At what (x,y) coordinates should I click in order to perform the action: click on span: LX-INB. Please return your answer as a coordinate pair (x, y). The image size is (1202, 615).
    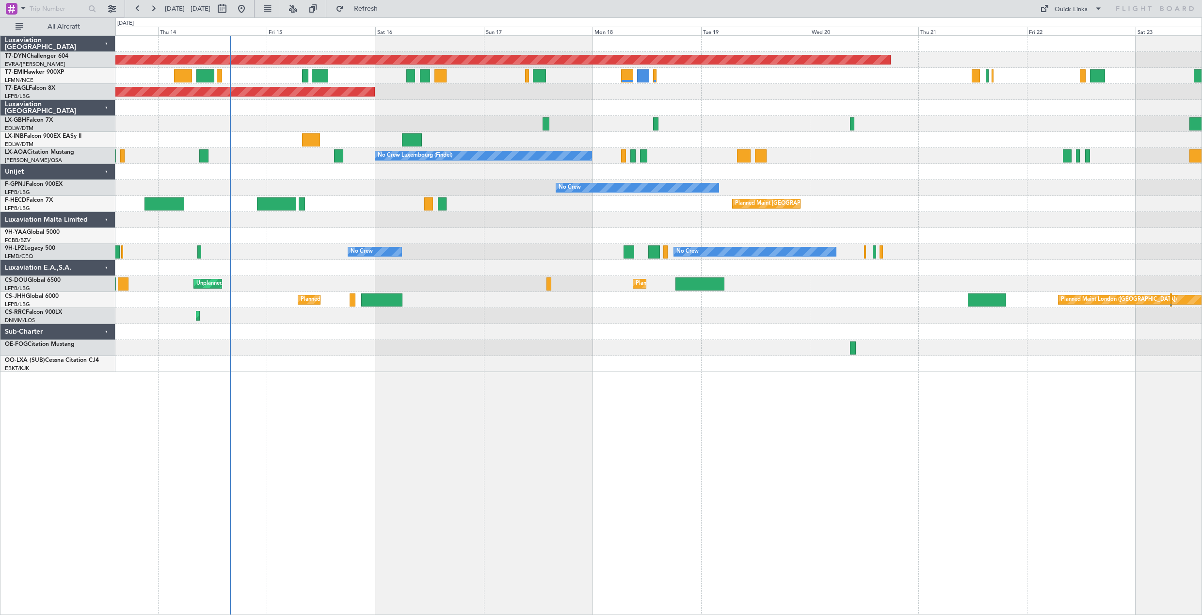
    Looking at the image, I should click on (14, 136).